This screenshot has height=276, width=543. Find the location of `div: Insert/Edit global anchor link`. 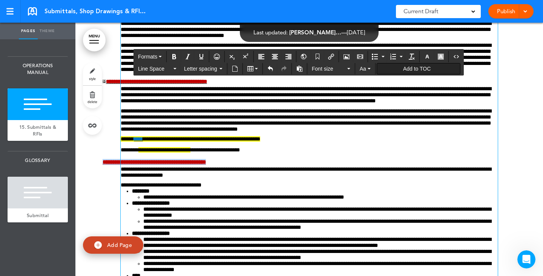

div: Insert/Edit global anchor link is located at coordinates (304, 57).